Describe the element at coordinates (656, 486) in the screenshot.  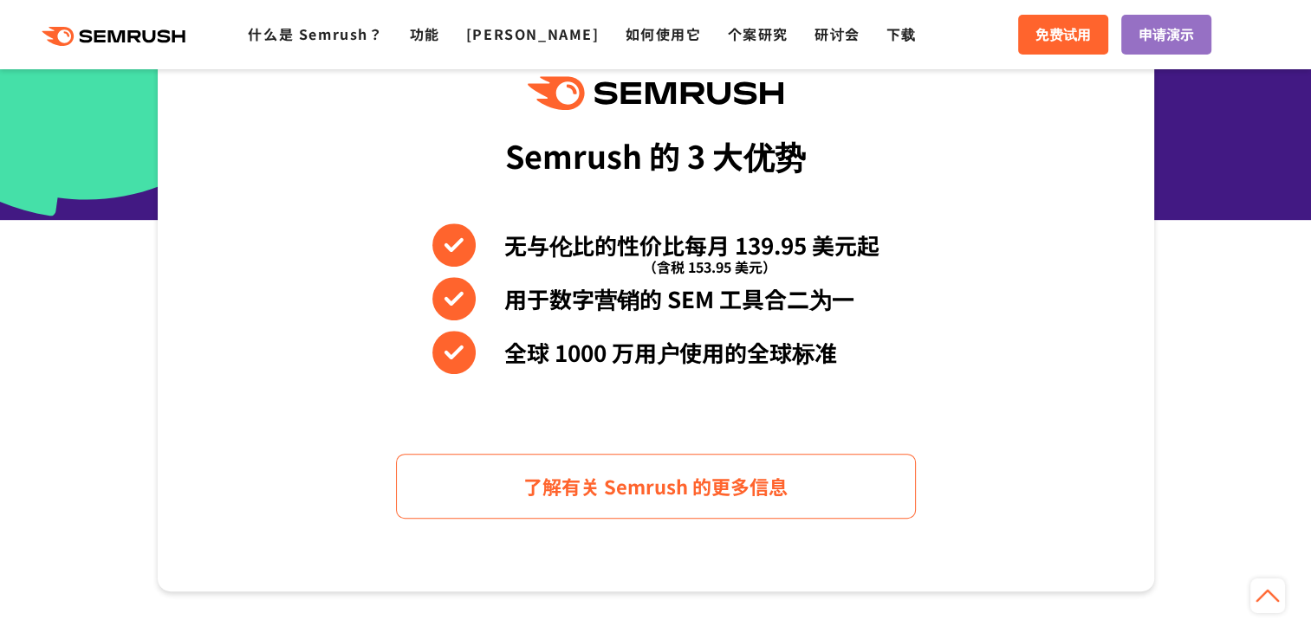
I see `a: 了解有关 Semrush 的更多信息` at that location.